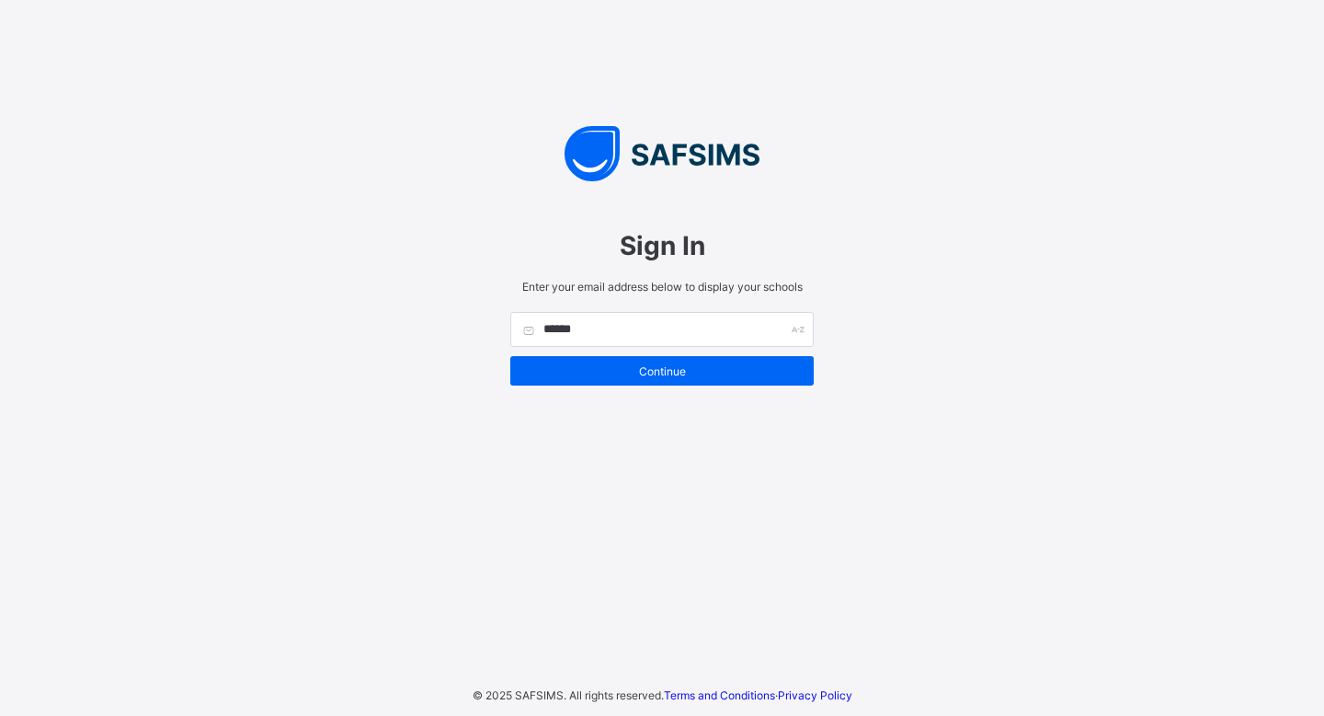 This screenshot has width=1324, height=716. I want to click on img: SAFSIMS Logo, so click(662, 154).